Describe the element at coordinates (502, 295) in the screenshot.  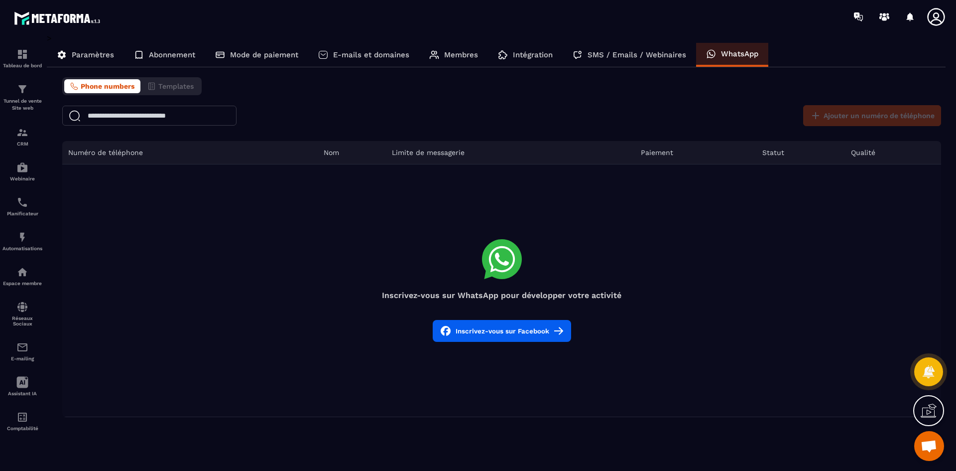
I see `h4: Inscrivez-vous sur WhatsApp pour développer votre activité` at that location.